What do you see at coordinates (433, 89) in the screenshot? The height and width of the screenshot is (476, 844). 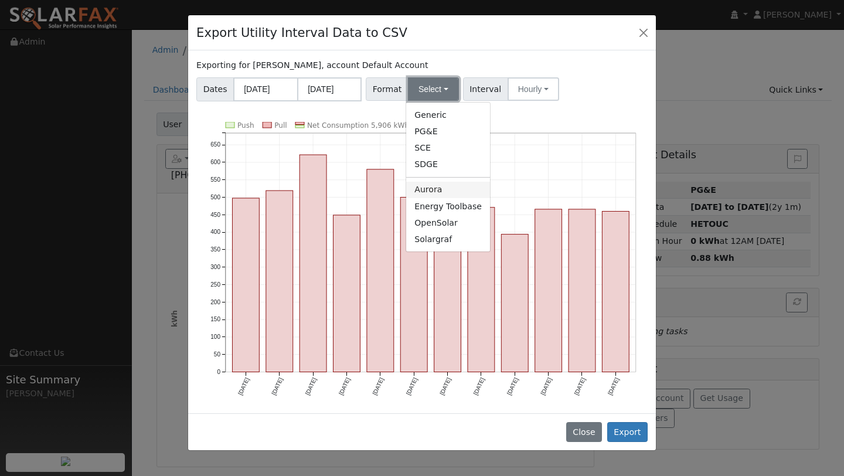 I see `button: Select` at bounding box center [433, 89].